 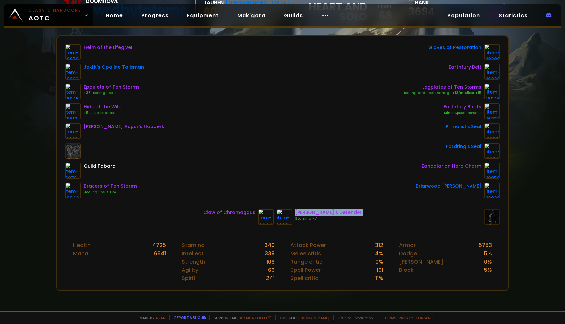 What do you see at coordinates (406, 270) in the screenshot?
I see `div: Block` at bounding box center [406, 270].